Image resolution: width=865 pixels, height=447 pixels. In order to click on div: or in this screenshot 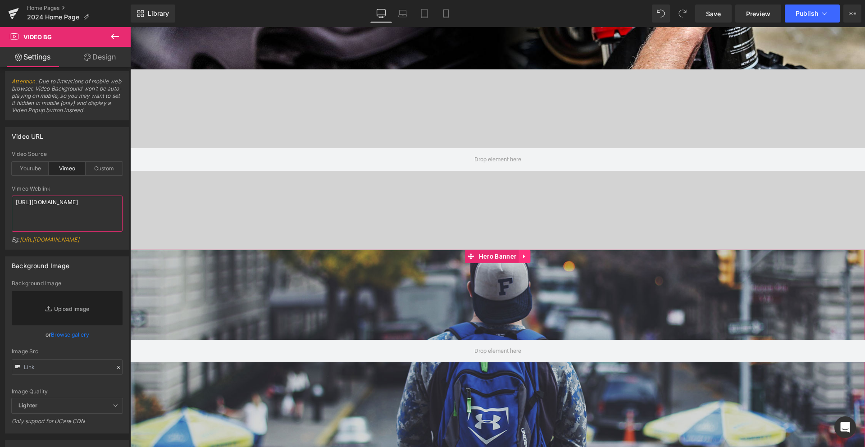, I will do `click(67, 334)`.